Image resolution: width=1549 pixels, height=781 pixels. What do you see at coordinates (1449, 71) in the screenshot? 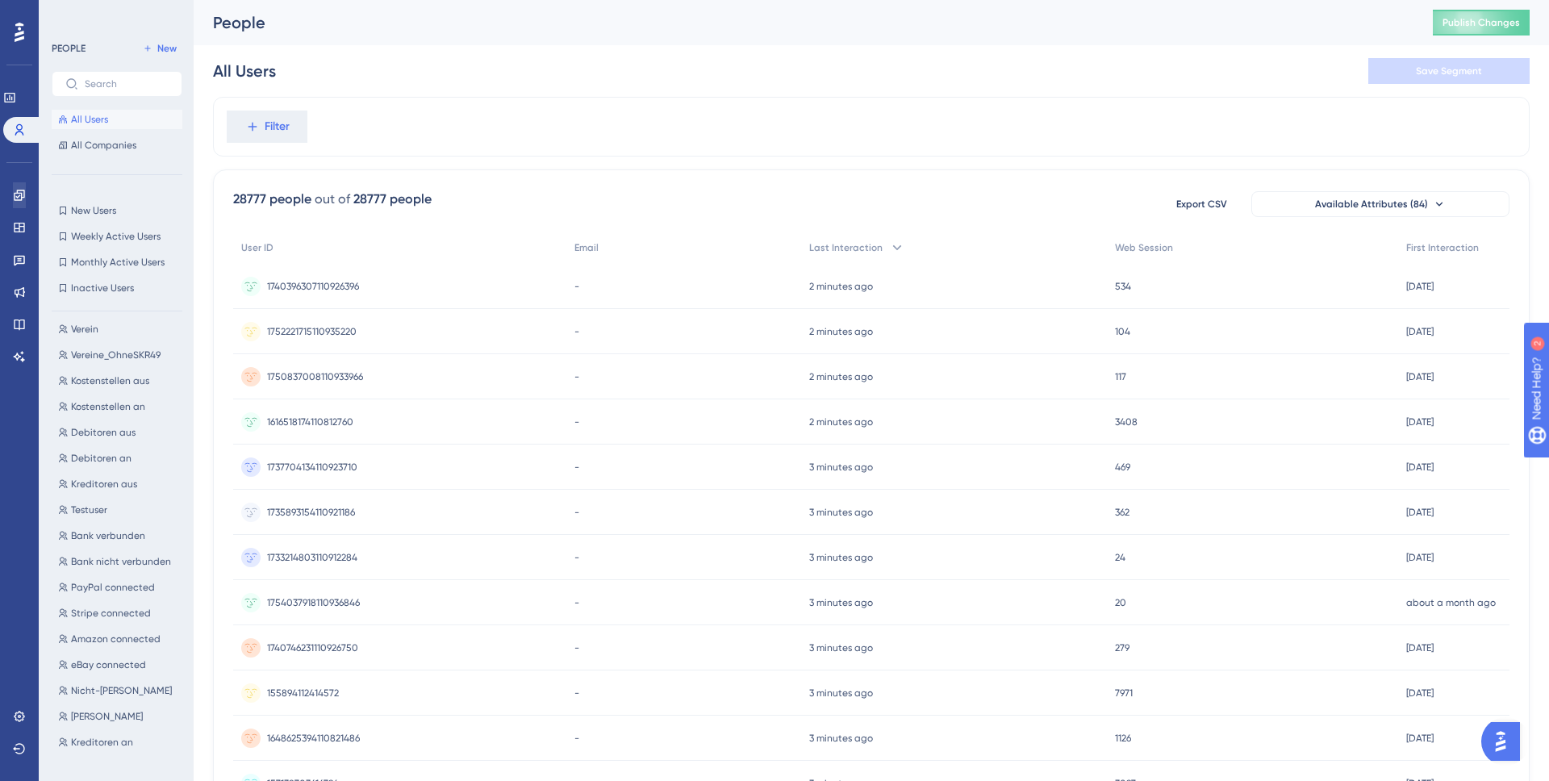
I see `button: Save Segment` at bounding box center [1449, 71].